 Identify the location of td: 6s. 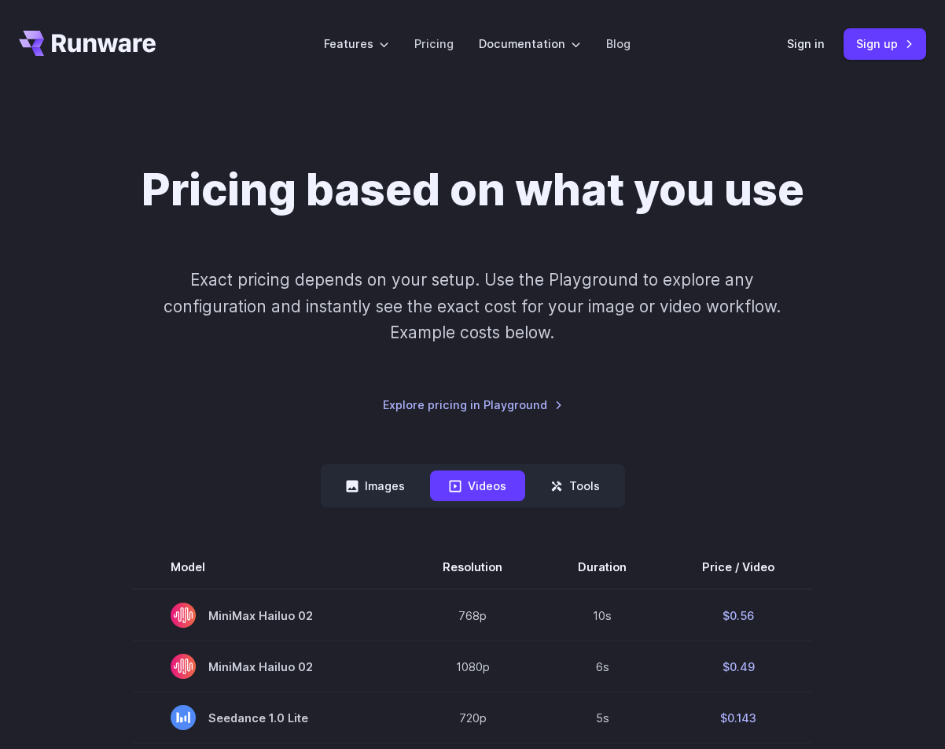
(602, 666).